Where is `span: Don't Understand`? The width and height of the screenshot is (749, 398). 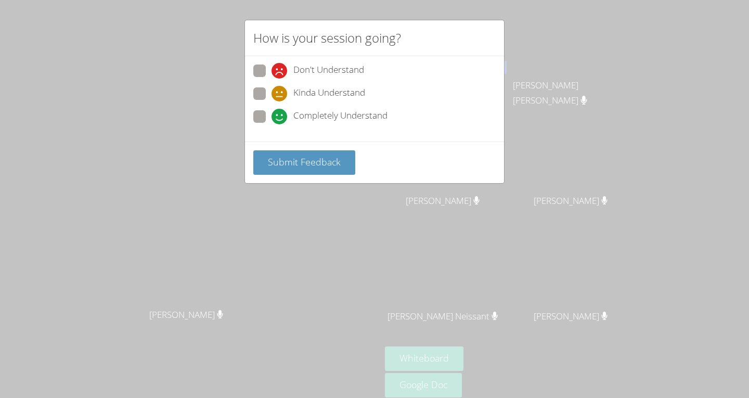
span: Don't Understand is located at coordinates (329, 71).